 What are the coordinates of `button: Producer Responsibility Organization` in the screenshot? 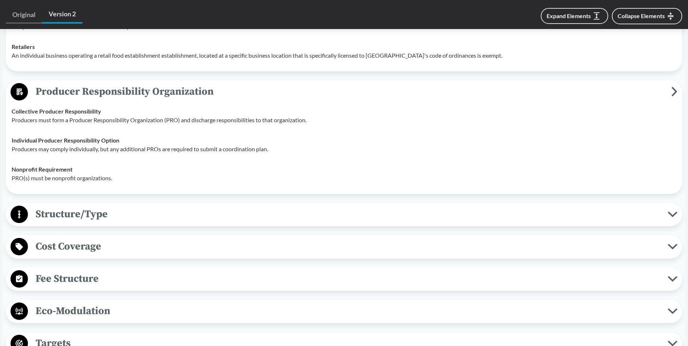 It's located at (344, 92).